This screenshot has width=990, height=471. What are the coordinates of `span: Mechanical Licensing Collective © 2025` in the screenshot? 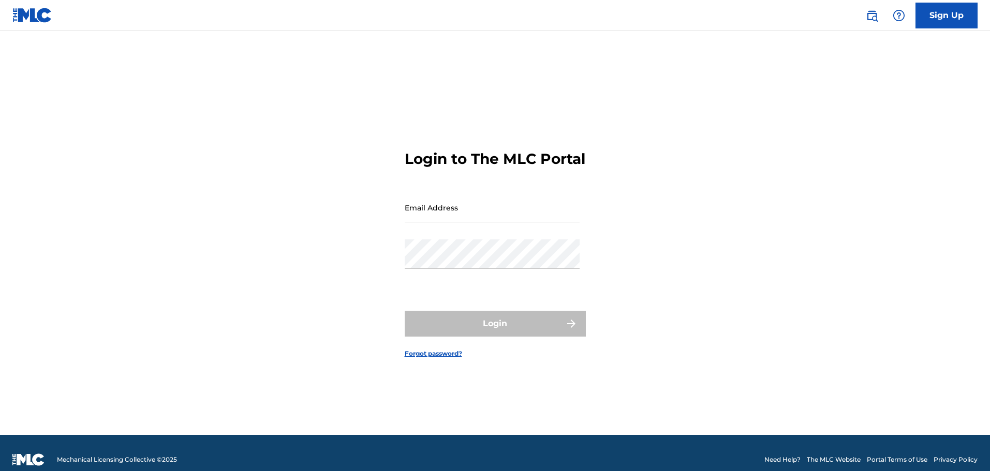 It's located at (117, 460).